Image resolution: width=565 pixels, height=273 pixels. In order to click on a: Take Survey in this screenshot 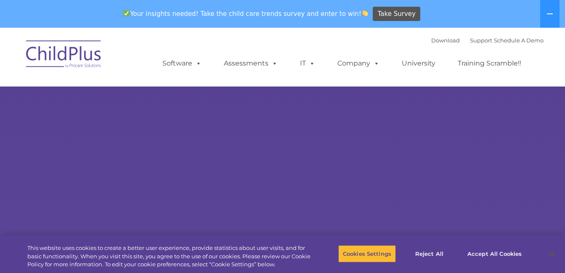, I will do `click(396, 14)`.